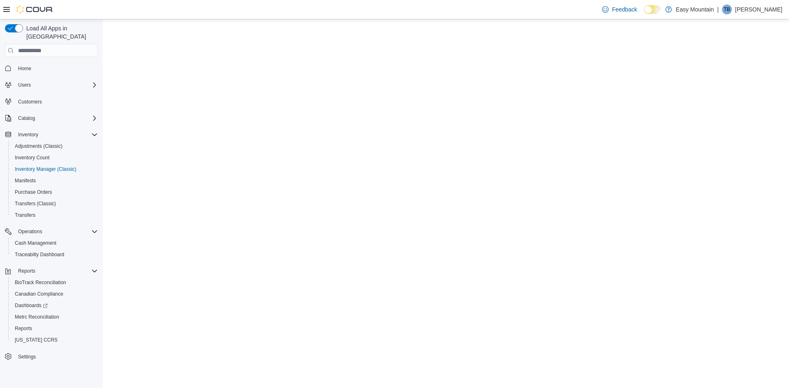 The image size is (789, 388). What do you see at coordinates (27, 357) in the screenshot?
I see `a: Settings` at bounding box center [27, 357].